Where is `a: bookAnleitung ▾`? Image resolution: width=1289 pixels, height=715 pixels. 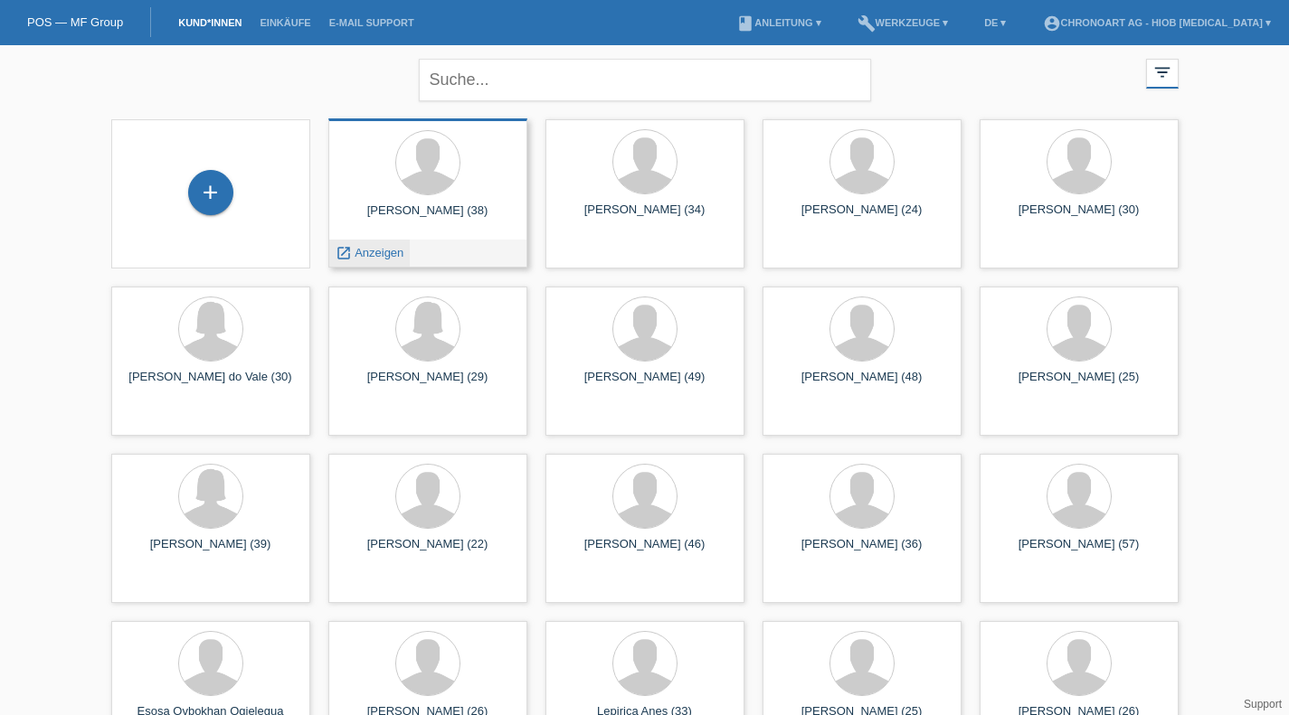 a: bookAnleitung ▾ is located at coordinates (778, 23).